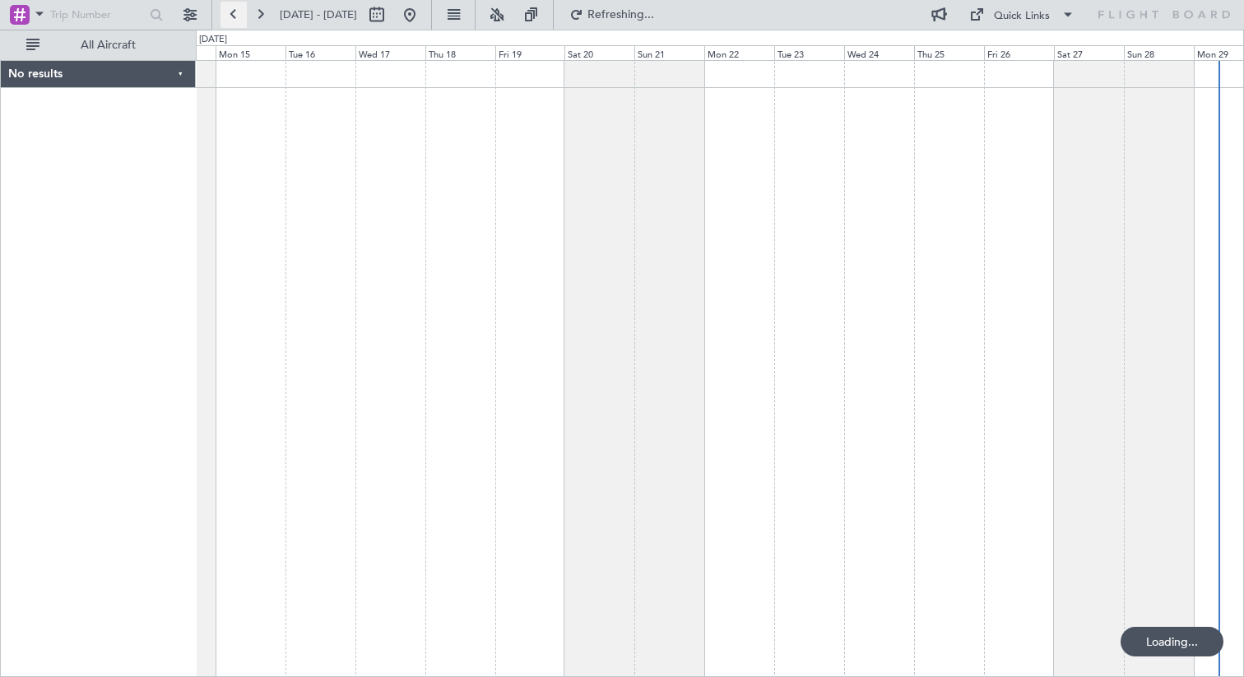 Image resolution: width=1244 pixels, height=677 pixels. What do you see at coordinates (1022, 16) in the screenshot?
I see `div: Quick Links` at bounding box center [1022, 16].